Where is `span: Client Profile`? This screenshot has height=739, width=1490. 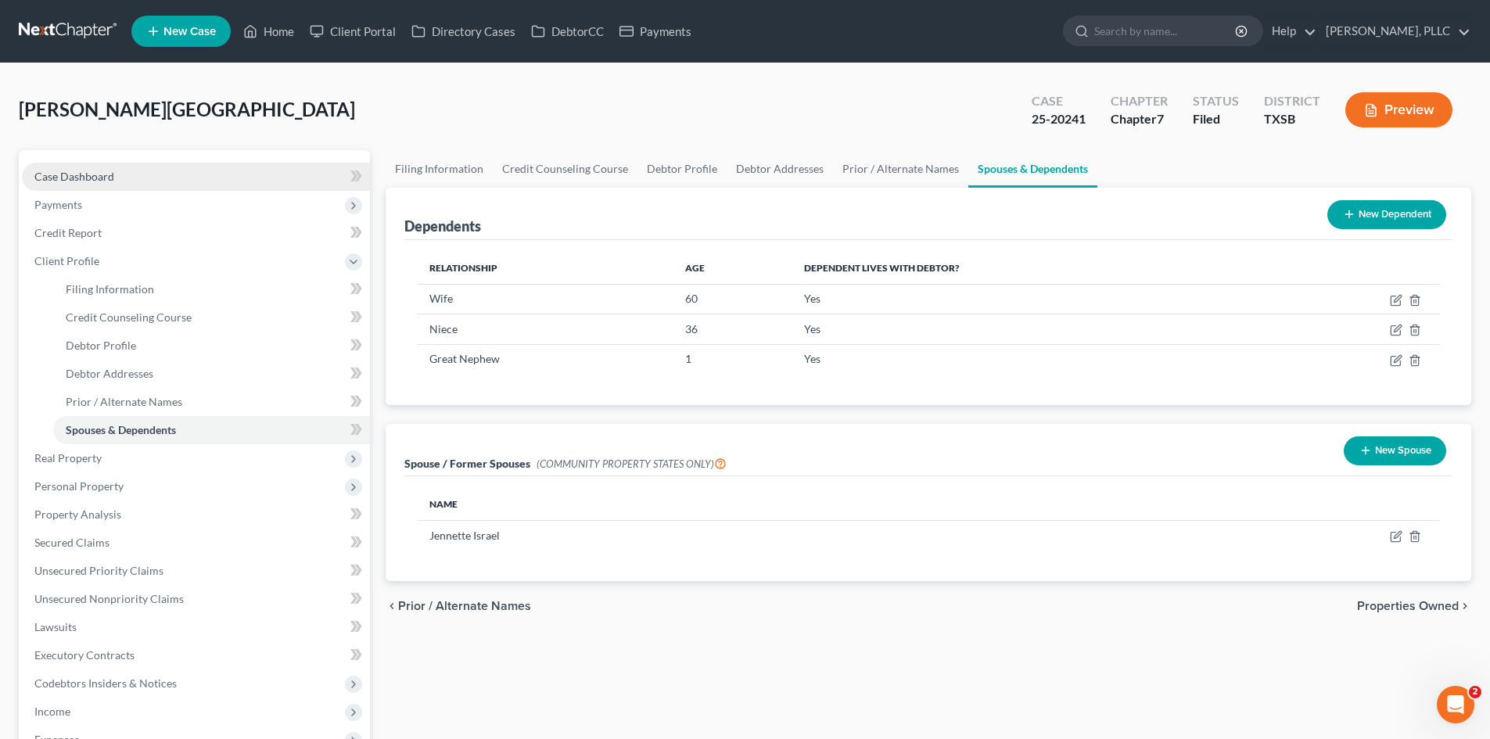 span: Client Profile is located at coordinates (66, 260).